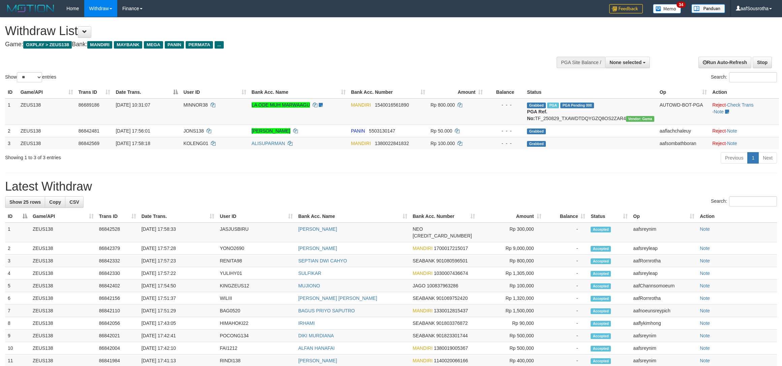 The image size is (782, 366). Describe the element at coordinates (664, 310) in the screenshot. I see `td: aafnoeunsreypich` at that location.